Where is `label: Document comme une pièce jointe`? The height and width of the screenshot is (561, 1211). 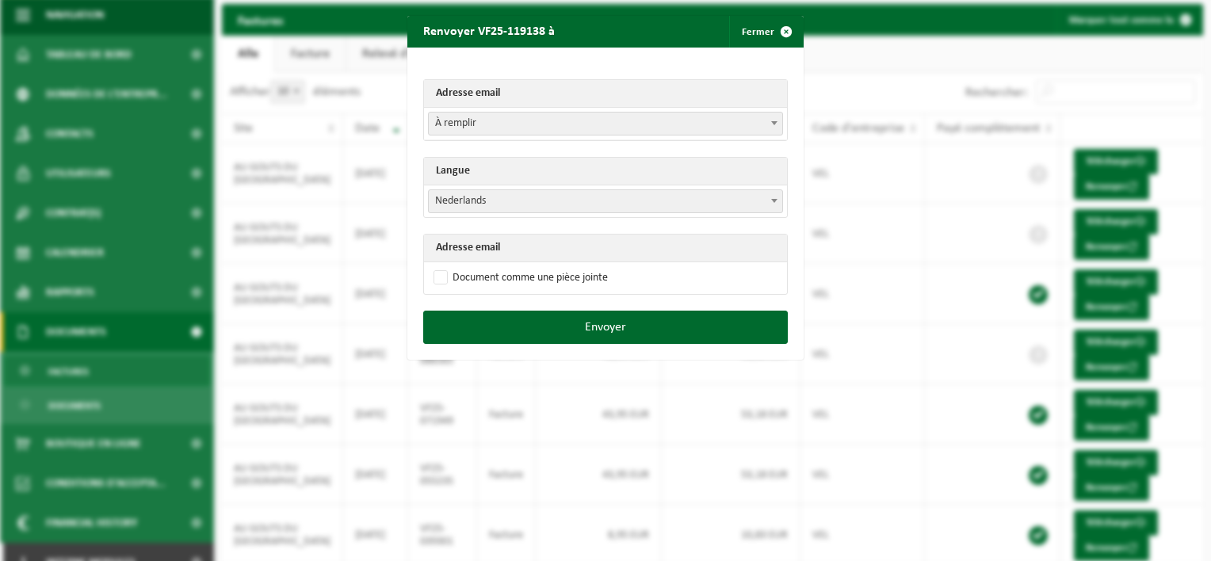
label: Document comme une pièce jointe is located at coordinates (519, 278).